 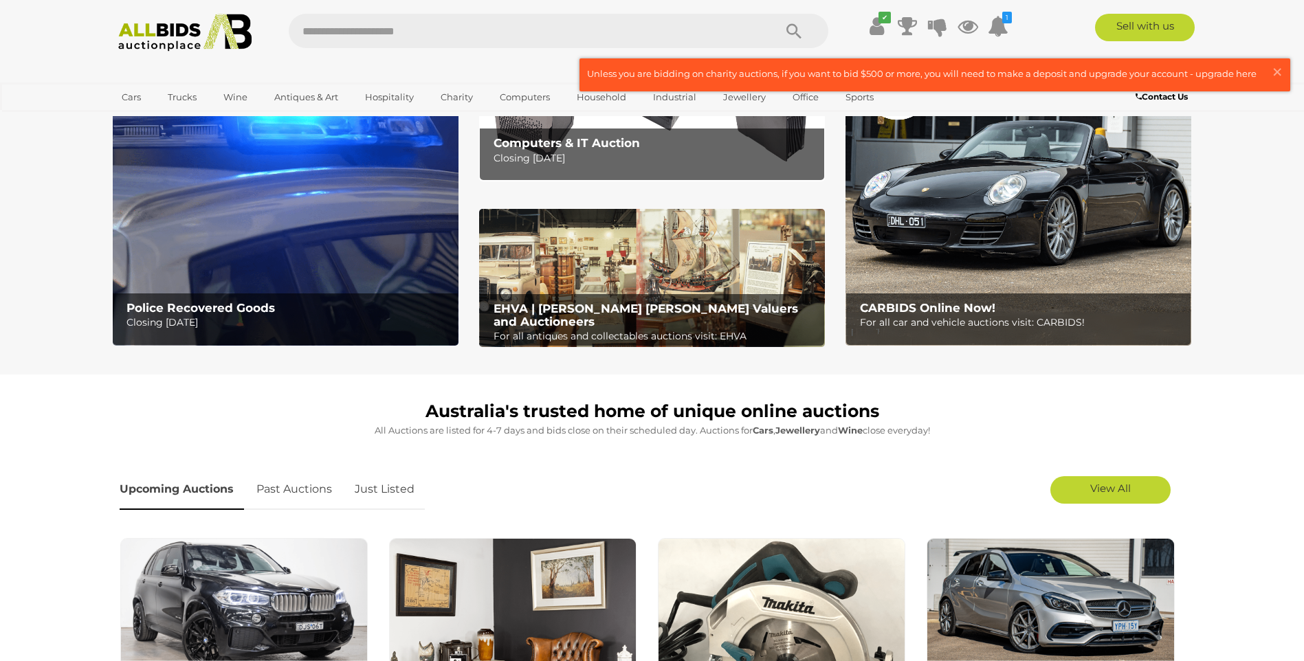 What do you see at coordinates (653, 412) in the screenshot?
I see `h1: Australia's trusted home of unique online auctions` at bounding box center [653, 412].